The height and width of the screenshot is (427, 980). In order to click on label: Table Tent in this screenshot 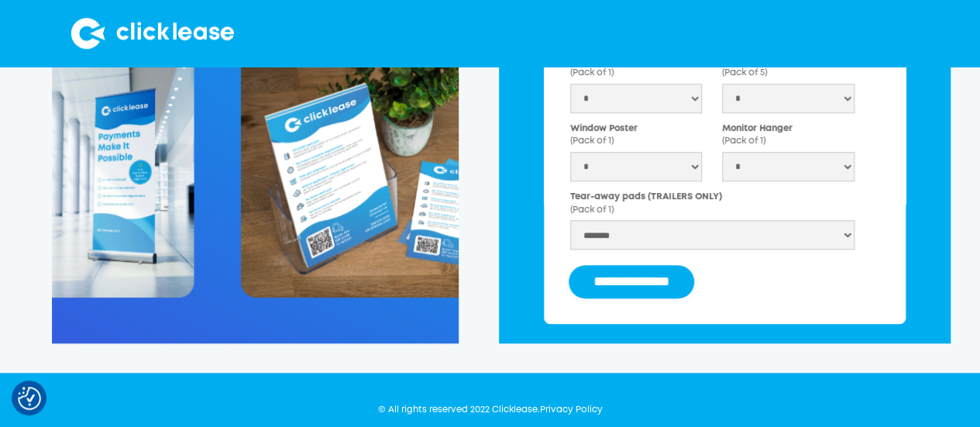, I will do `click(636, 67)`.